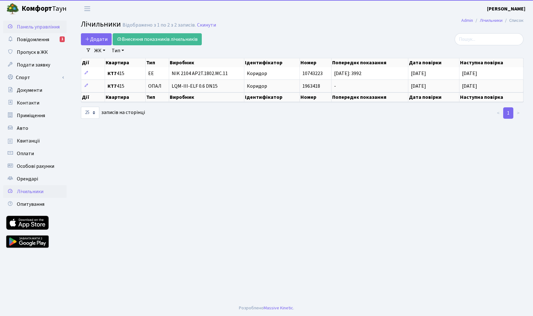 The image size is (533, 316). What do you see at coordinates (33, 40) in the screenshot?
I see `span: Повідомлення` at bounding box center [33, 40].